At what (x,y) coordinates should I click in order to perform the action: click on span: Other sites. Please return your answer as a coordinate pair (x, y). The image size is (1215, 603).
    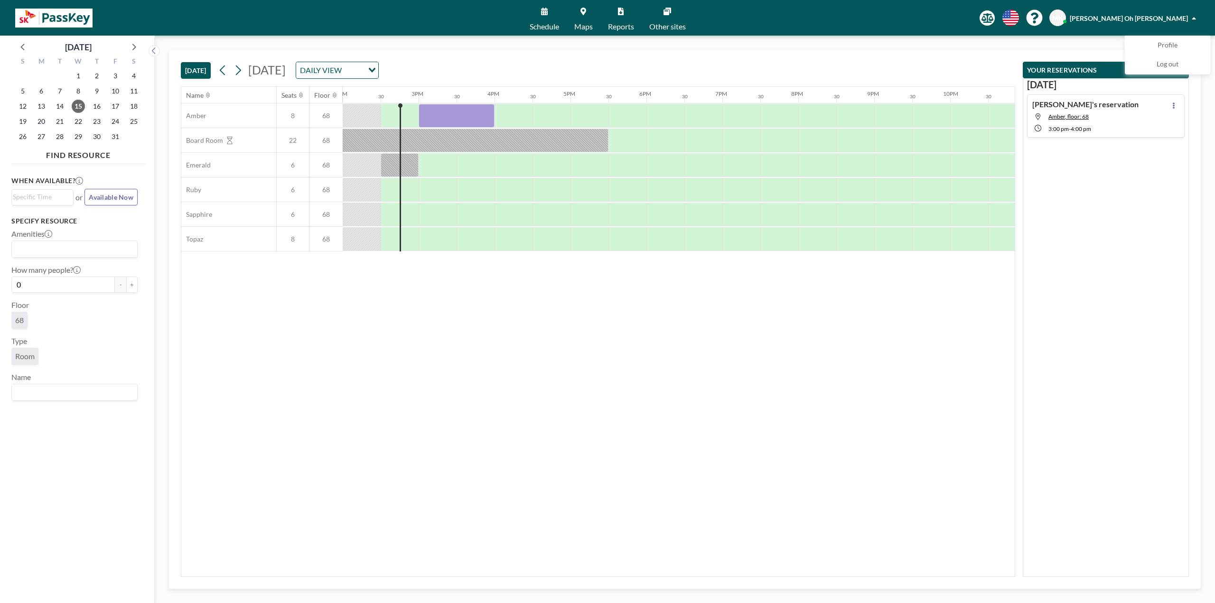
    Looking at the image, I should click on (667, 27).